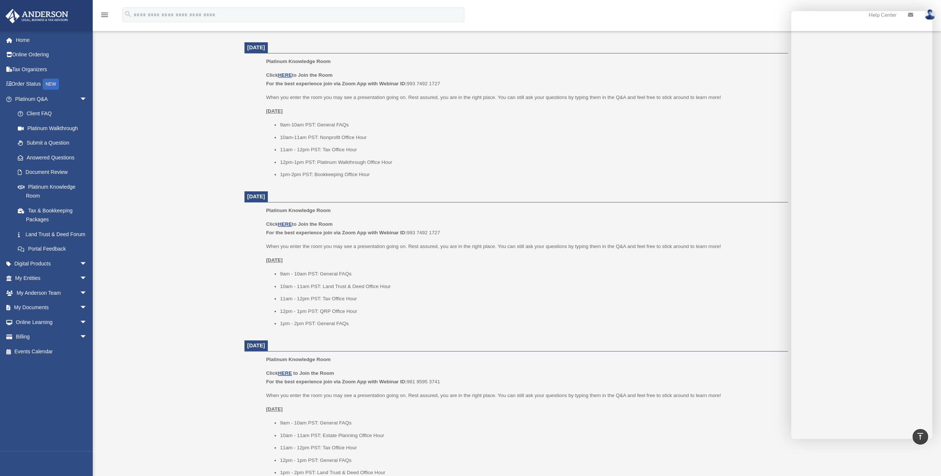 The height and width of the screenshot is (476, 941). Describe the element at coordinates (531, 138) in the screenshot. I see `li: 10am-11am PST: Nonprofit Office Hour` at that location.